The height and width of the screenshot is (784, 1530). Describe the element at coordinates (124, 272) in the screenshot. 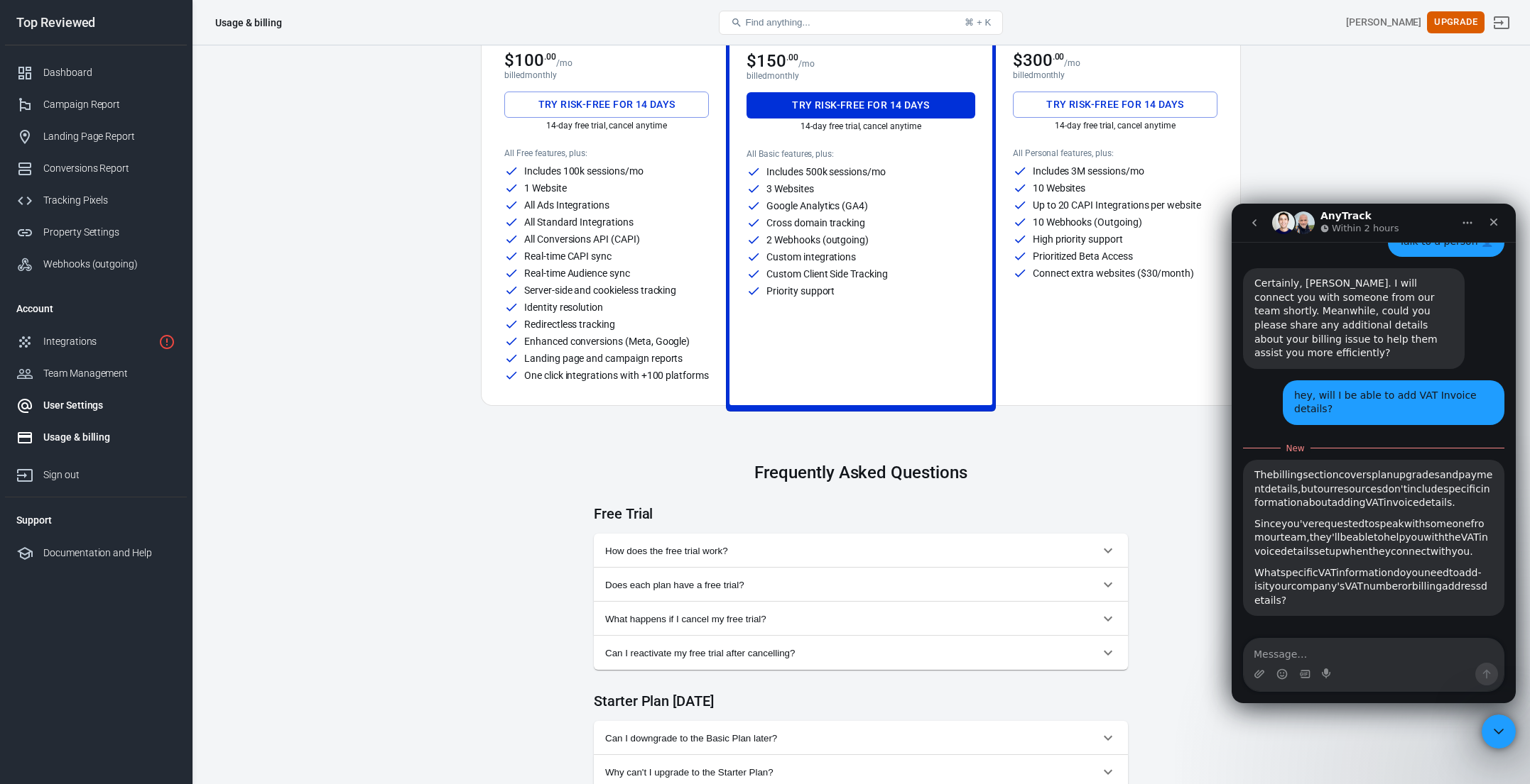

I see `span: covers` at that location.